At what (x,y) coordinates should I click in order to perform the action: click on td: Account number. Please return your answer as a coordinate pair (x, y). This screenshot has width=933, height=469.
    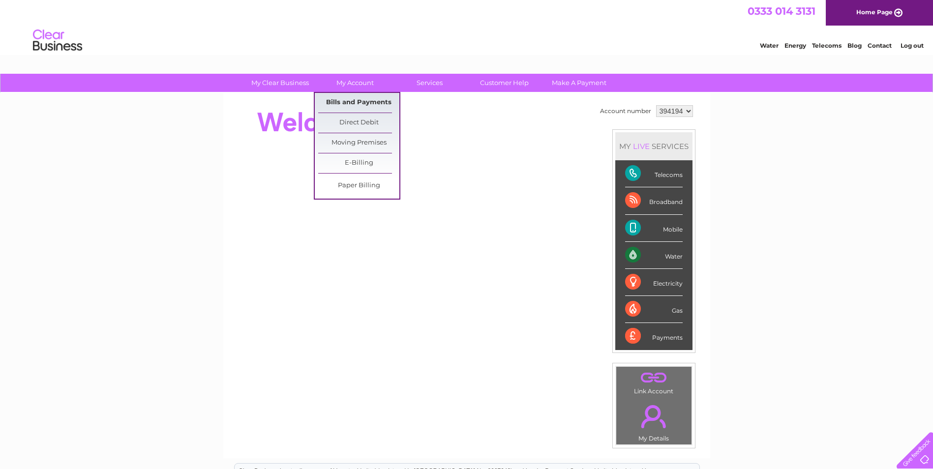
    Looking at the image, I should click on (626, 111).